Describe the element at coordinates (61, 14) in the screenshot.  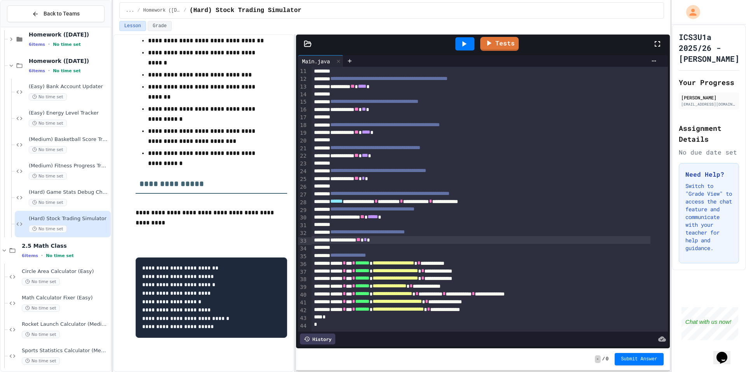
I see `span: Back to Teams` at that location.